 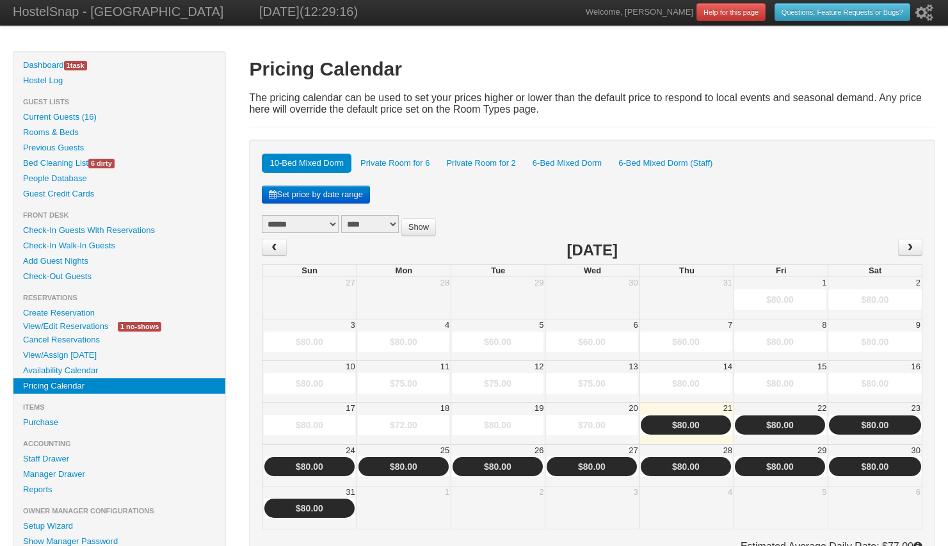 I want to click on a: Private Room for 6, so click(x=395, y=163).